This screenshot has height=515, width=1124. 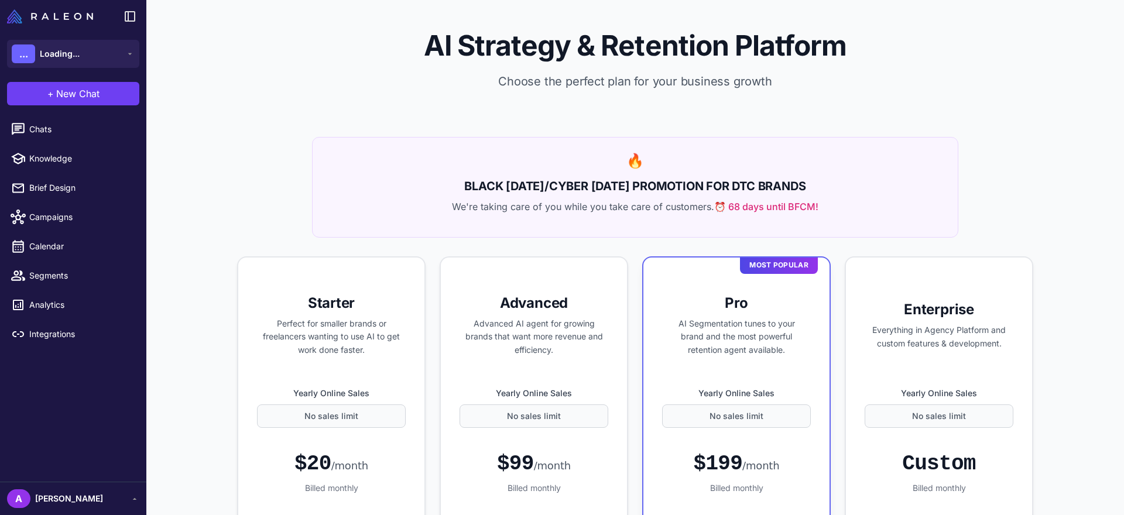 I want to click on a: Campaigns, so click(x=73, y=217).